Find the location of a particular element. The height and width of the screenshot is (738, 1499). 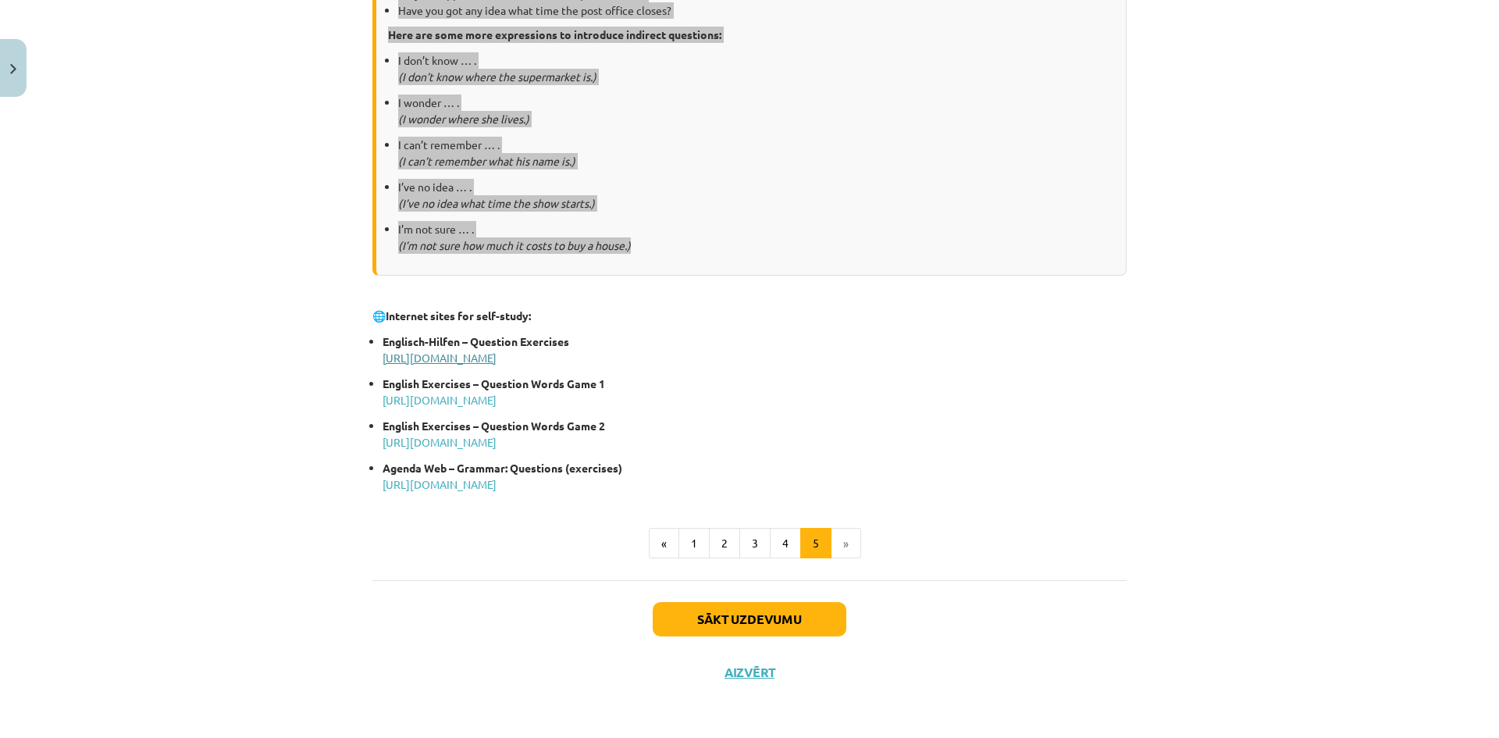

nav: Page navigation example is located at coordinates (750, 543).